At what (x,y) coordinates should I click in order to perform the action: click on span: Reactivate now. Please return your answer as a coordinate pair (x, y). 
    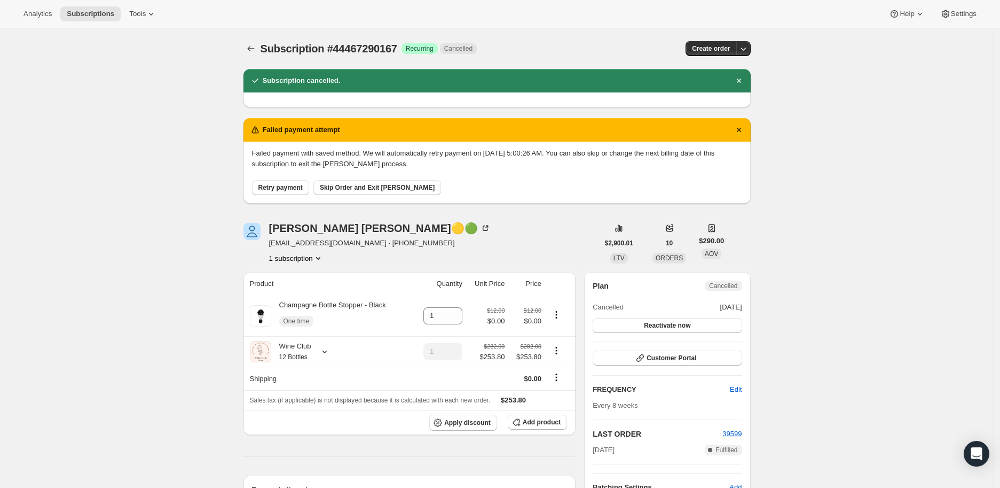
    Looking at the image, I should click on (667, 325).